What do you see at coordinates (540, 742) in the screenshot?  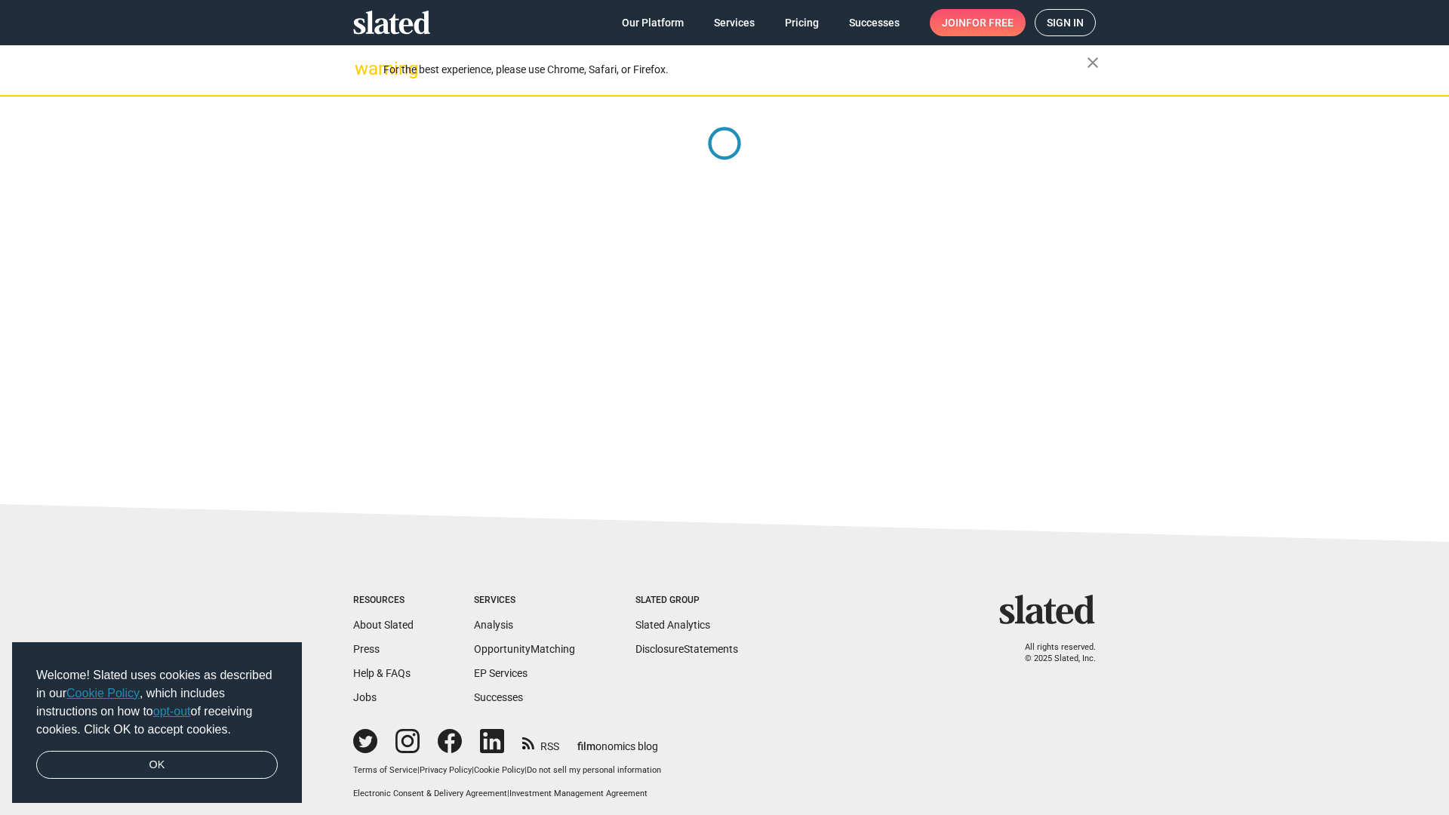 I see `a: RSS` at bounding box center [540, 742].